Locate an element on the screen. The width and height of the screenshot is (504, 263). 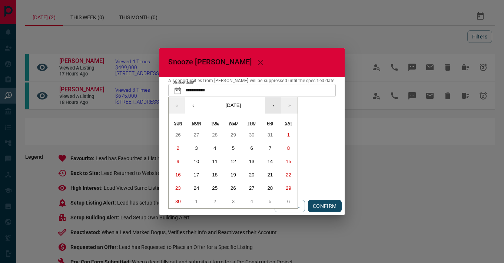
button: November 24, 2025 is located at coordinates (196, 189).